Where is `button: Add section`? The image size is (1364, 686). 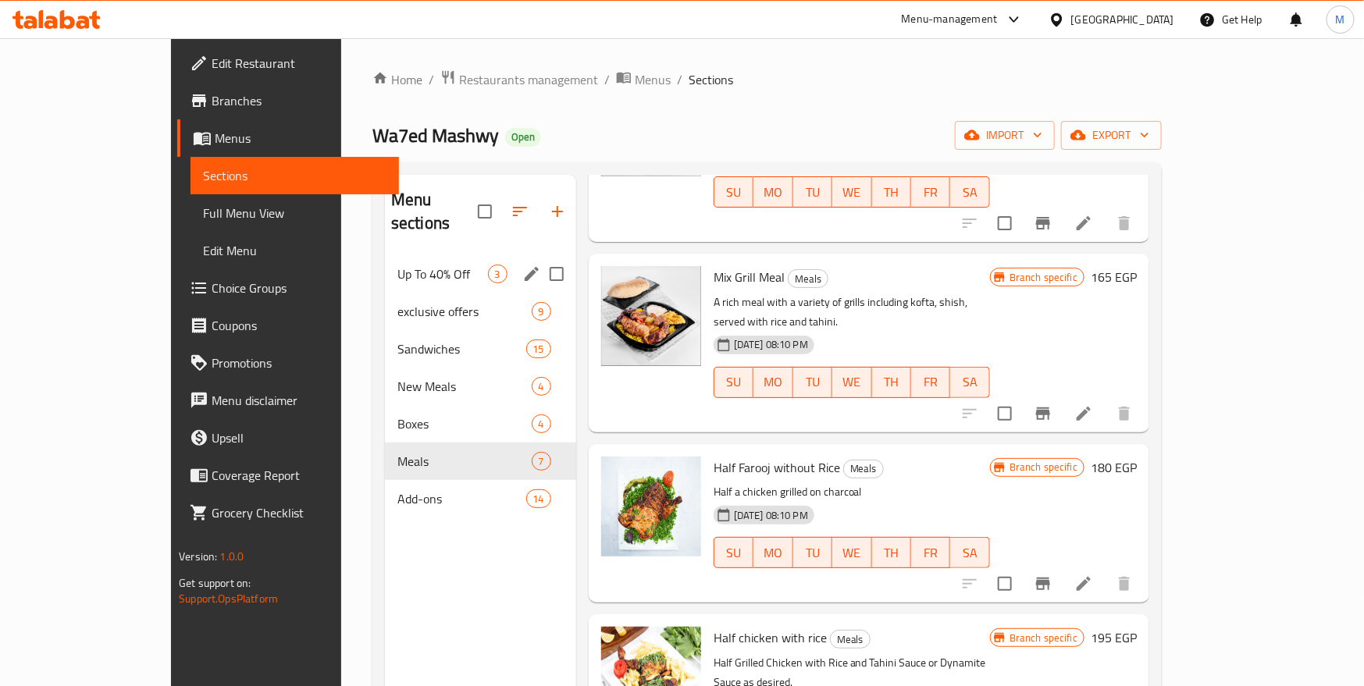
button: Add section is located at coordinates (558, 212).